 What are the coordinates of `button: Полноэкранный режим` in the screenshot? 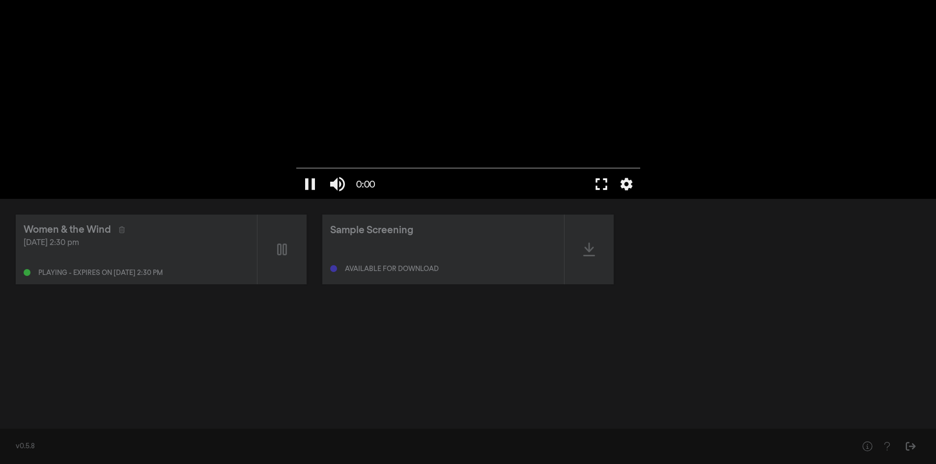 It's located at (601, 184).